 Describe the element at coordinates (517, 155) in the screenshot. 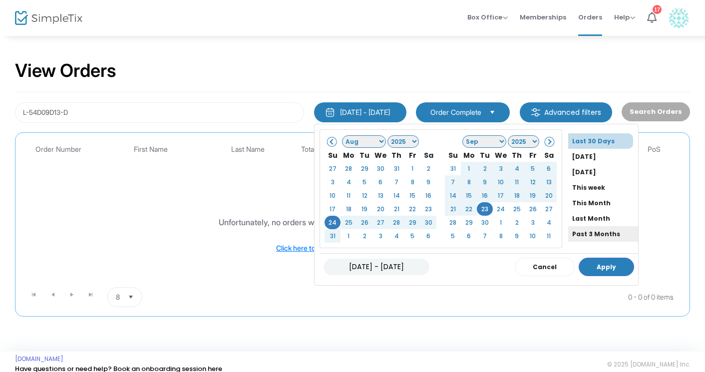

I see `th: Th` at that location.